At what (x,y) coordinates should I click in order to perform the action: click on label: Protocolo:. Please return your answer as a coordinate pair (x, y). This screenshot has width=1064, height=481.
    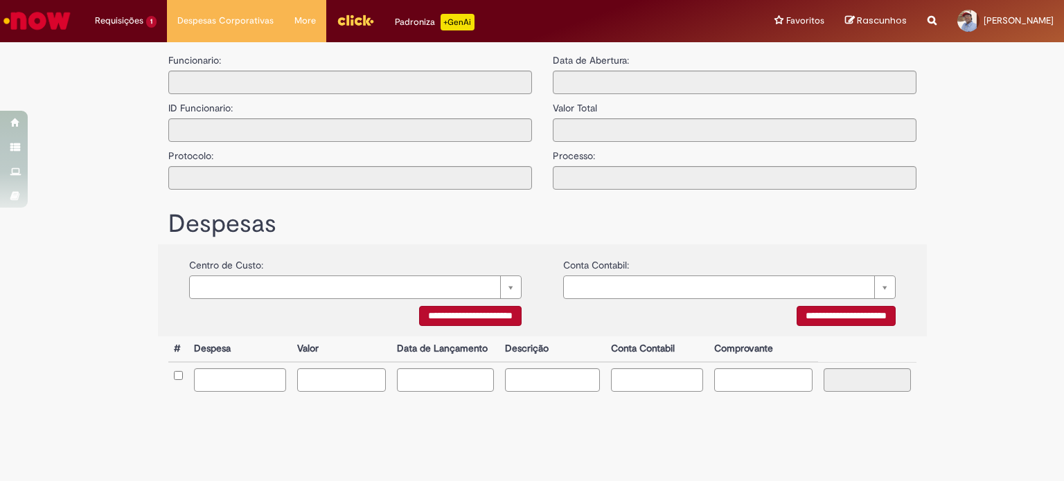
    Looking at the image, I should click on (190, 152).